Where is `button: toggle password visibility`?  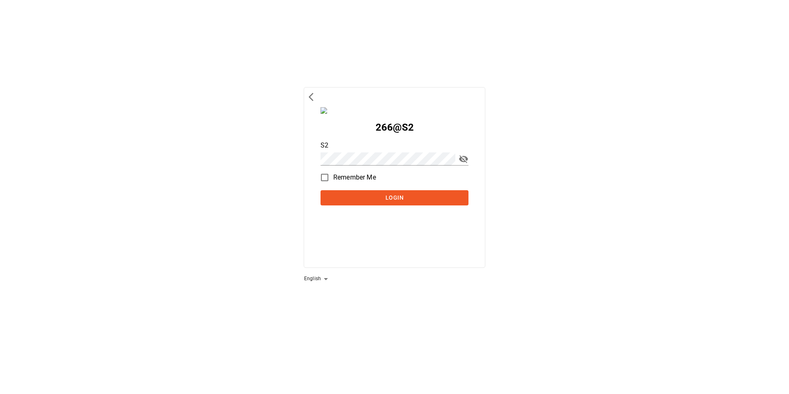
button: toggle password visibility is located at coordinates (464, 159).